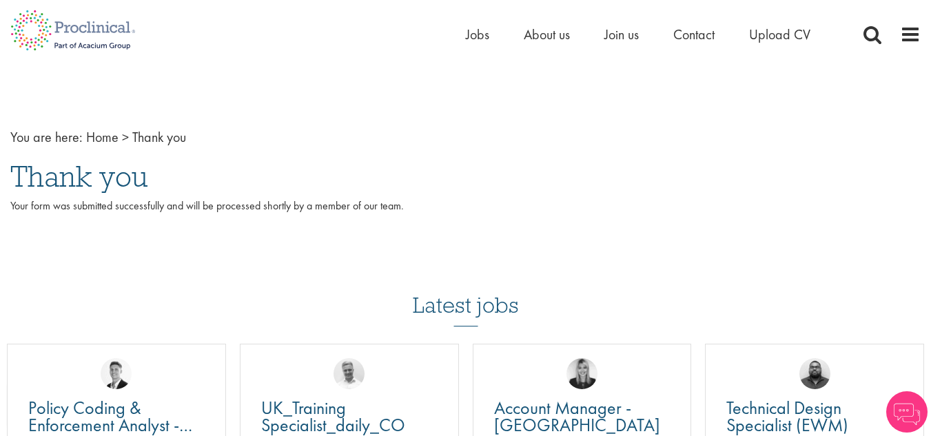  I want to click on a: Policy Coding & Enforcement Analyst - Remote, so click(117, 417).